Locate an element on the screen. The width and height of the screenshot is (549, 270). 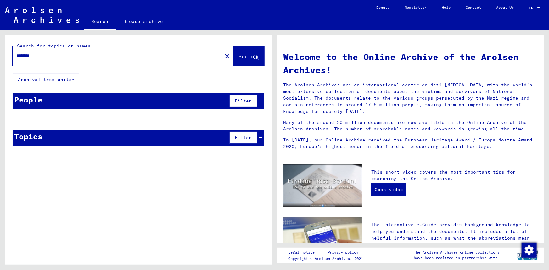
button: Search is located at coordinates (249, 56).